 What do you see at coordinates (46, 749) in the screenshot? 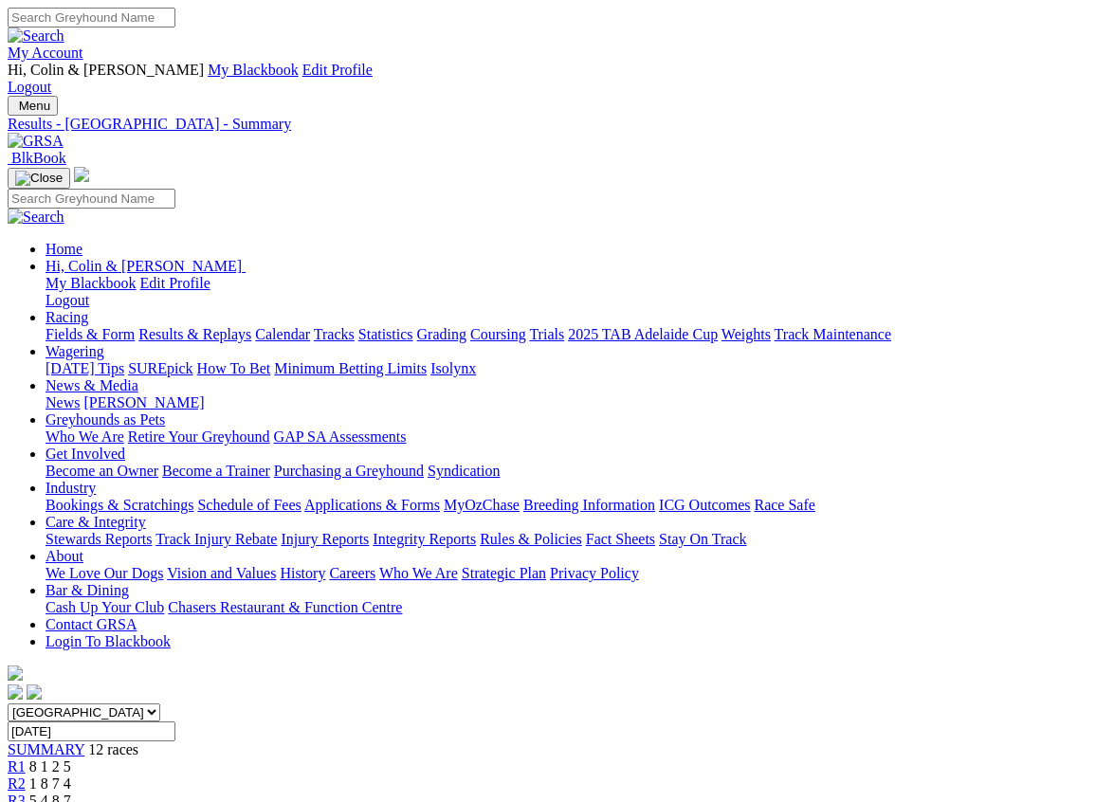
I see `span: SUMMARY` at bounding box center [46, 749].